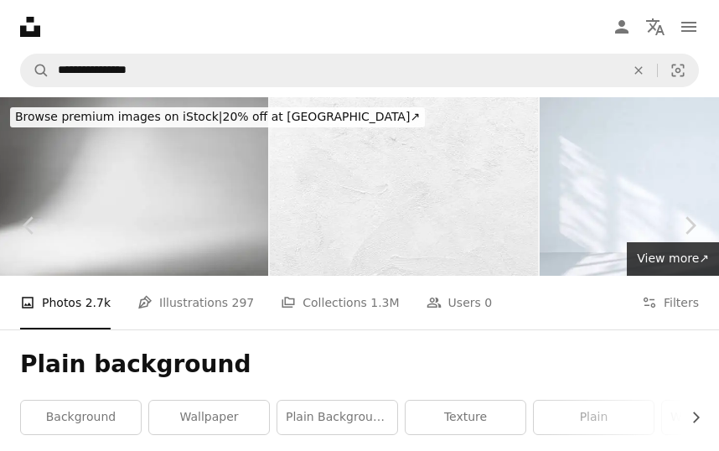 This screenshot has width=719, height=451. I want to click on a: plain, so click(593, 417).